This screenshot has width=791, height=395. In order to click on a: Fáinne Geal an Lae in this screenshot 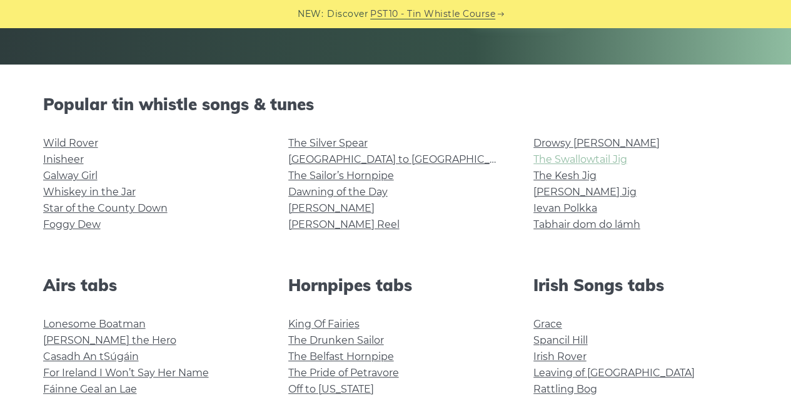, I will do `click(90, 388)`.